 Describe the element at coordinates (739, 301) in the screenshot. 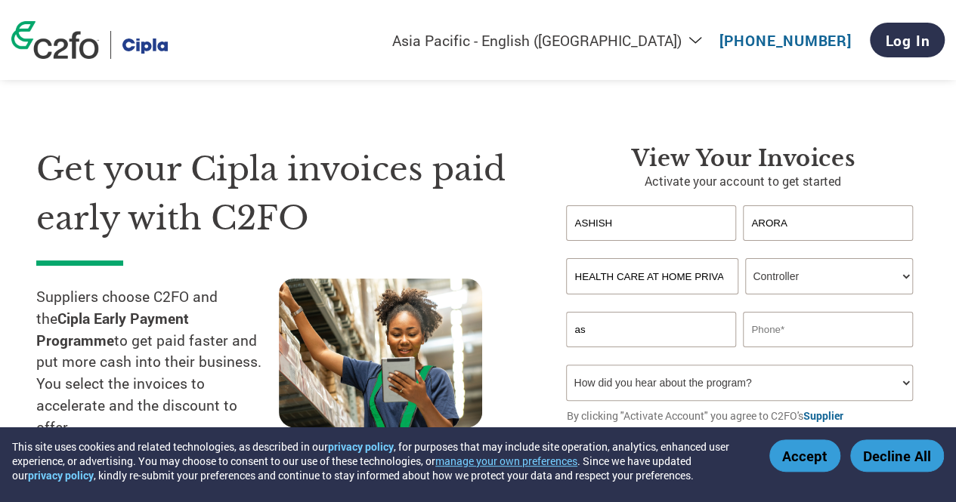

I see `div: Invalid company name or company name is too long` at that location.